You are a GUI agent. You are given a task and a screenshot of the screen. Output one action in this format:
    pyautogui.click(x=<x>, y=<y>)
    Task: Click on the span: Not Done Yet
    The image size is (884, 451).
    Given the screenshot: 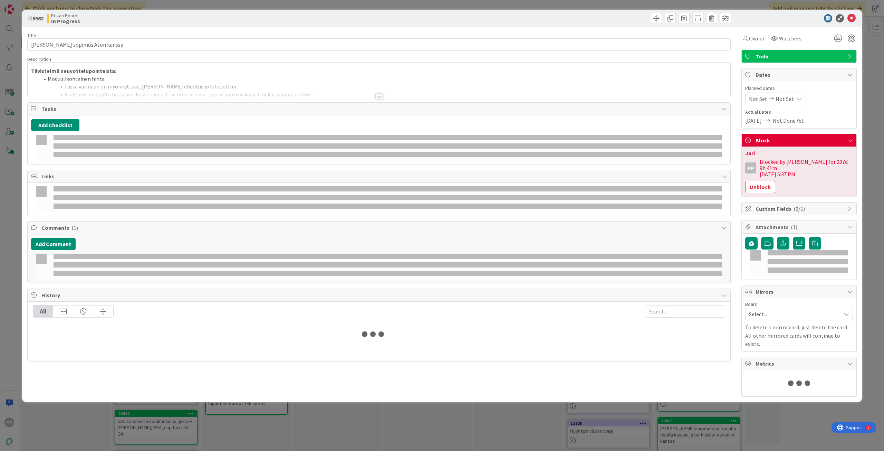 What is the action you would take?
    pyautogui.click(x=788, y=121)
    